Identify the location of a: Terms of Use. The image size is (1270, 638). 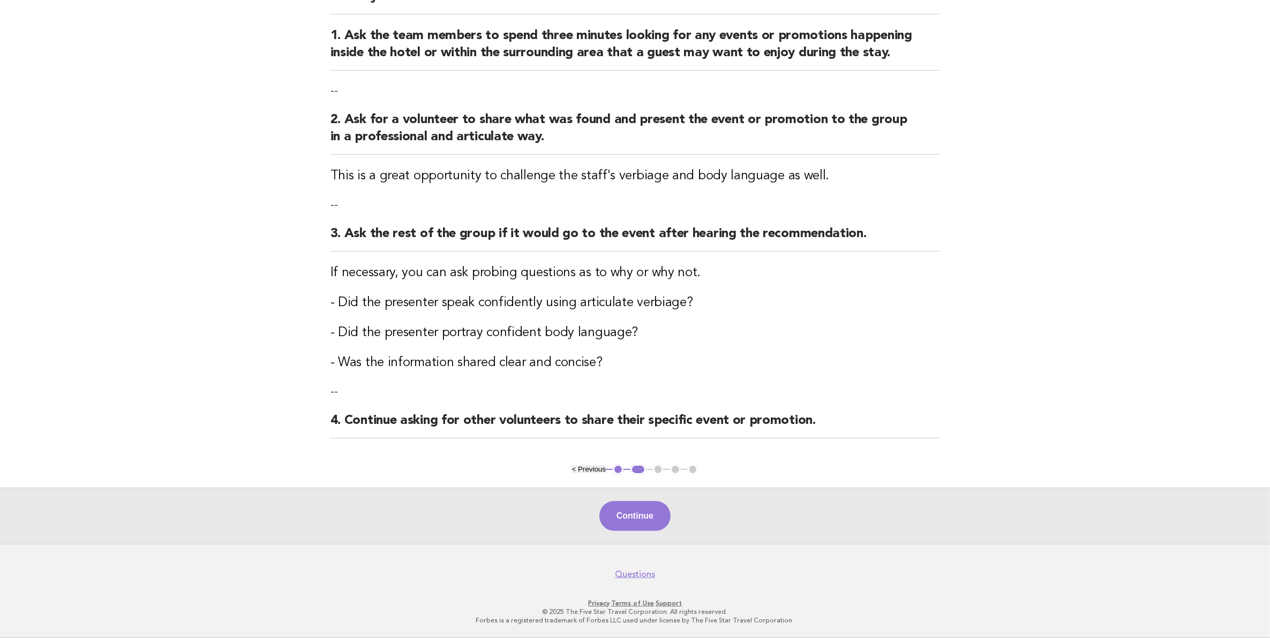
(632, 604).